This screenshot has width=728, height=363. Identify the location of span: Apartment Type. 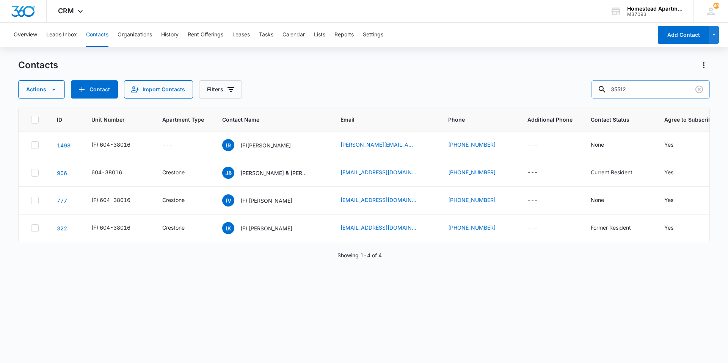
(183, 120).